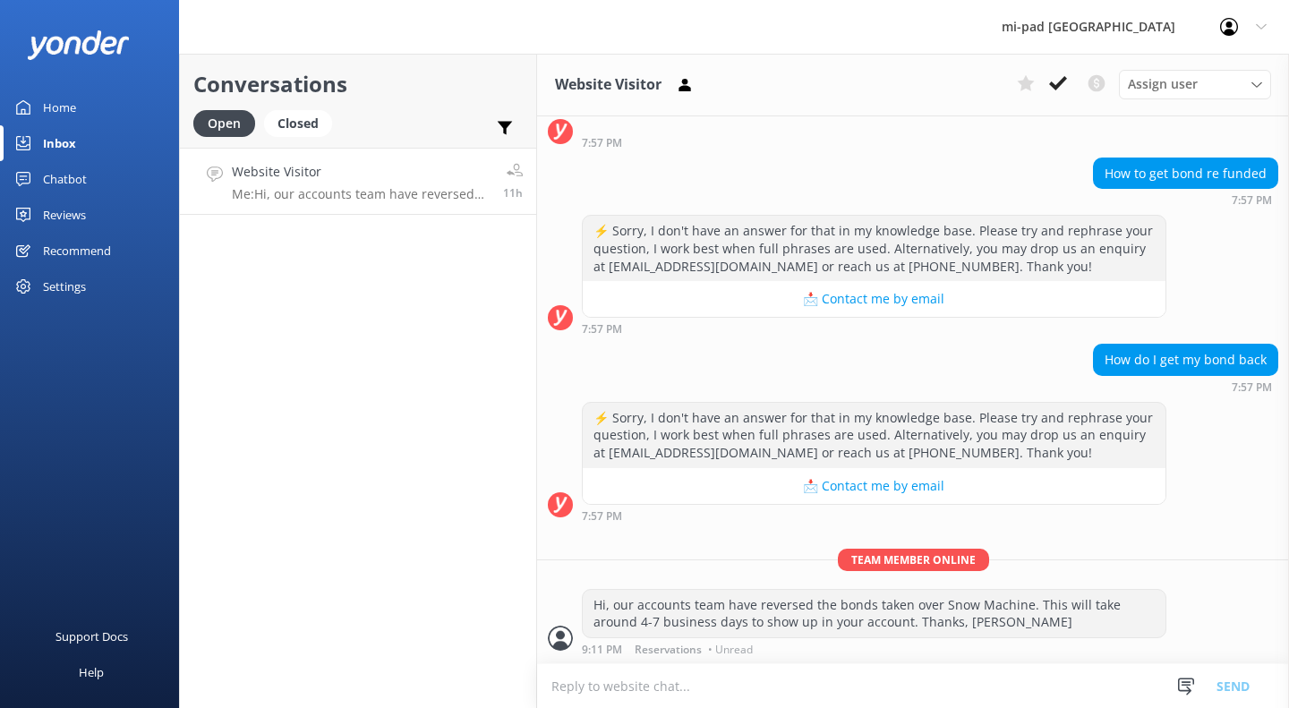  What do you see at coordinates (873, 649) in the screenshot?
I see `div: Sep 17 2025 09:11pm (UTC +12:00) Pacific/Auckland` at bounding box center [873, 649].